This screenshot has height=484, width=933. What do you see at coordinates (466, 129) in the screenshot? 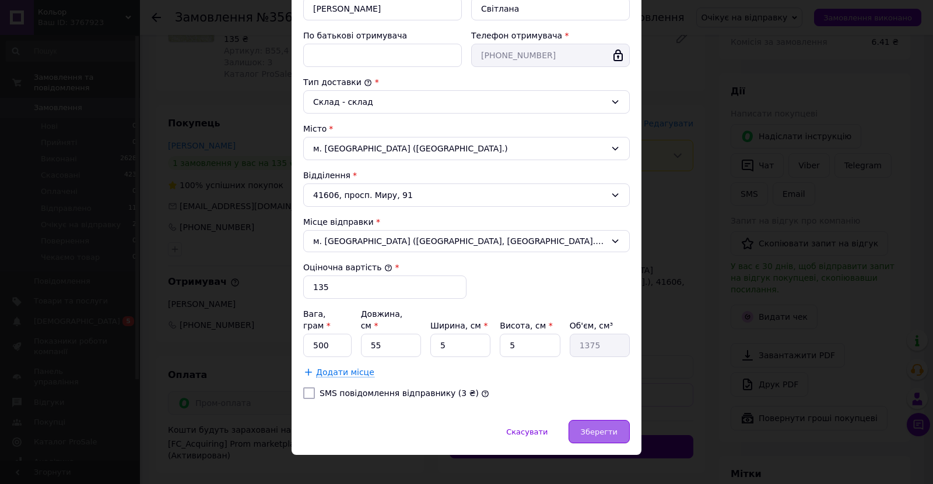
I see `div: Місто` at bounding box center [466, 129].